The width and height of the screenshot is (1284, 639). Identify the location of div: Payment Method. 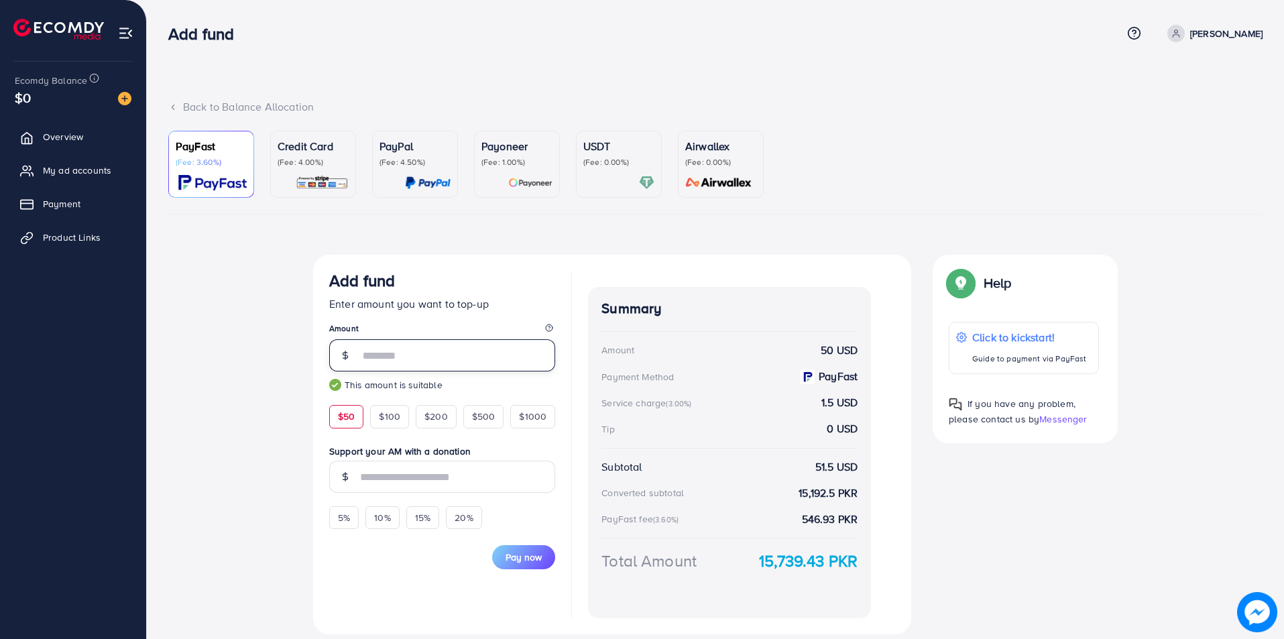
(637, 377).